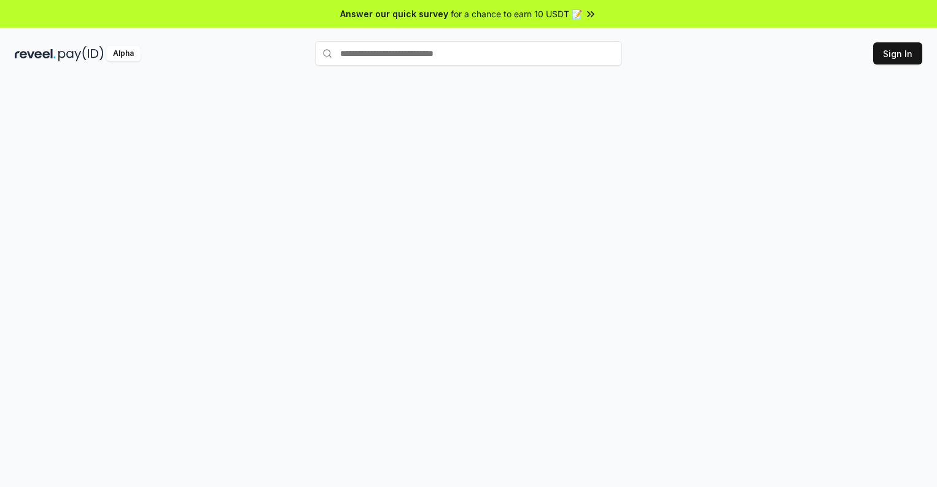  I want to click on img: pay_id, so click(81, 53).